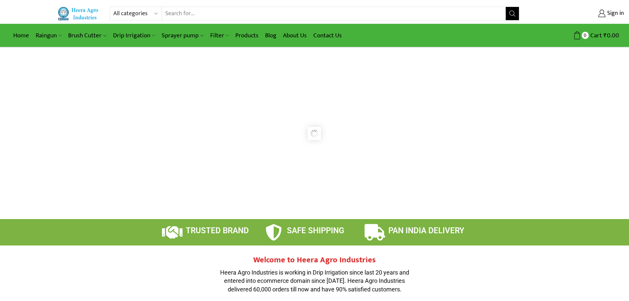 Image resolution: width=629 pixels, height=301 pixels. Describe the element at coordinates (512, 14) in the screenshot. I see `button: Search button` at that location.